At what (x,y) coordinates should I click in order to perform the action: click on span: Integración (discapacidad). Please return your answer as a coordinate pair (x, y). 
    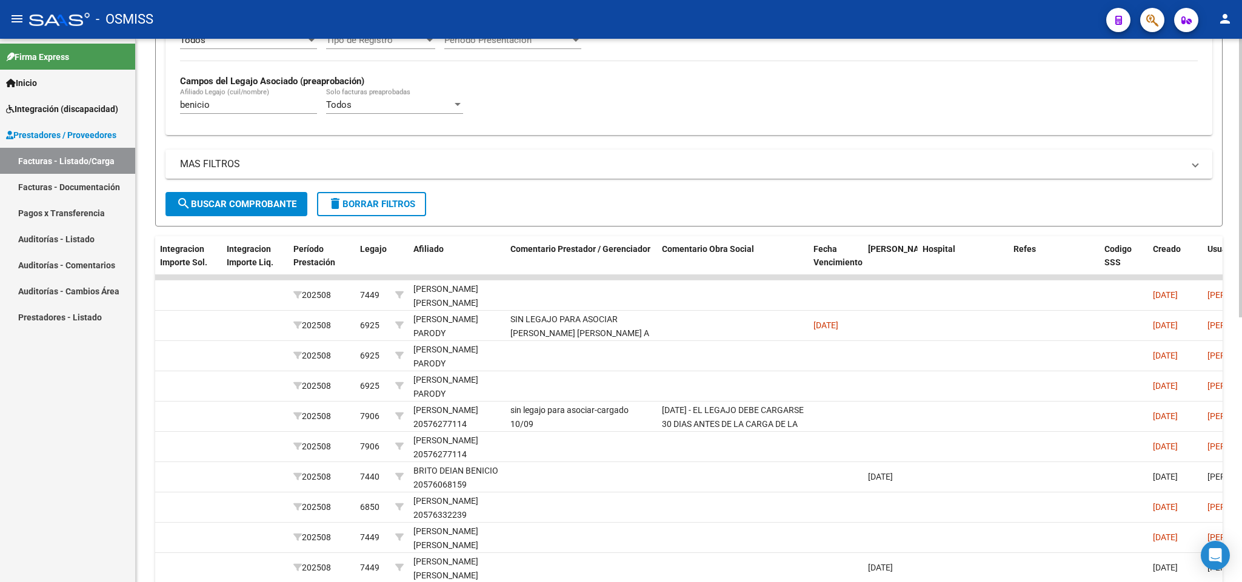
    Looking at the image, I should click on (62, 109).